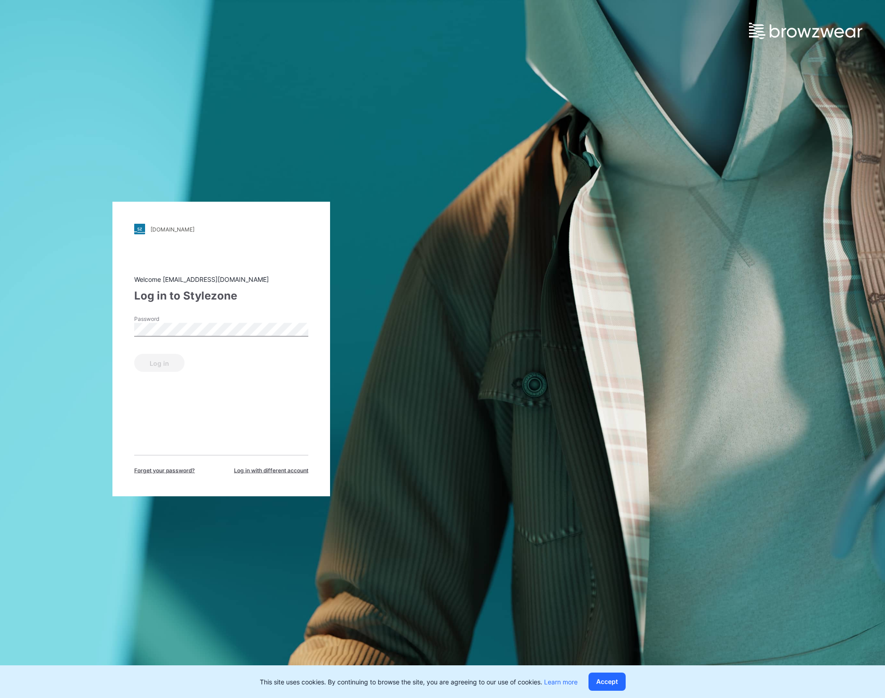 The height and width of the screenshot is (698, 885). What do you see at coordinates (165, 470) in the screenshot?
I see `span: Forget your password?` at bounding box center [165, 470].